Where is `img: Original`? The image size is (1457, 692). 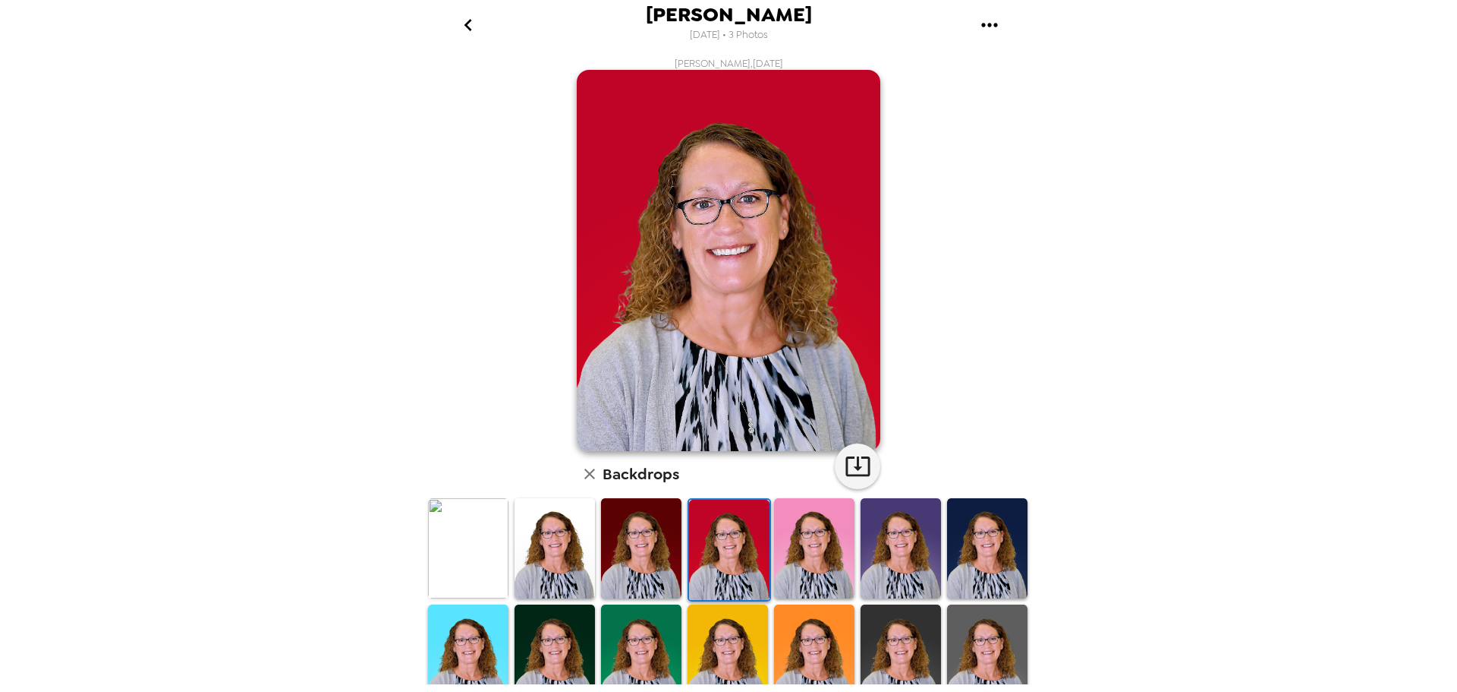 img: Original is located at coordinates (468, 548).